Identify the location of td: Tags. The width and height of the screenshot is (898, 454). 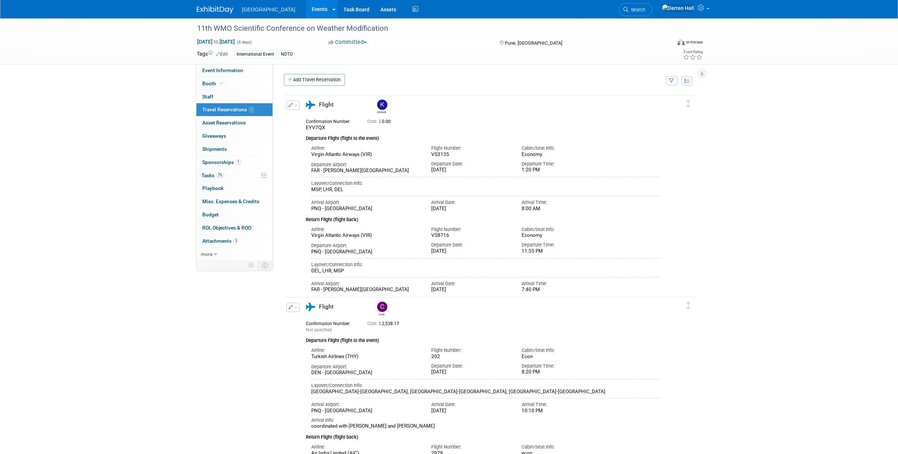
(212, 54).